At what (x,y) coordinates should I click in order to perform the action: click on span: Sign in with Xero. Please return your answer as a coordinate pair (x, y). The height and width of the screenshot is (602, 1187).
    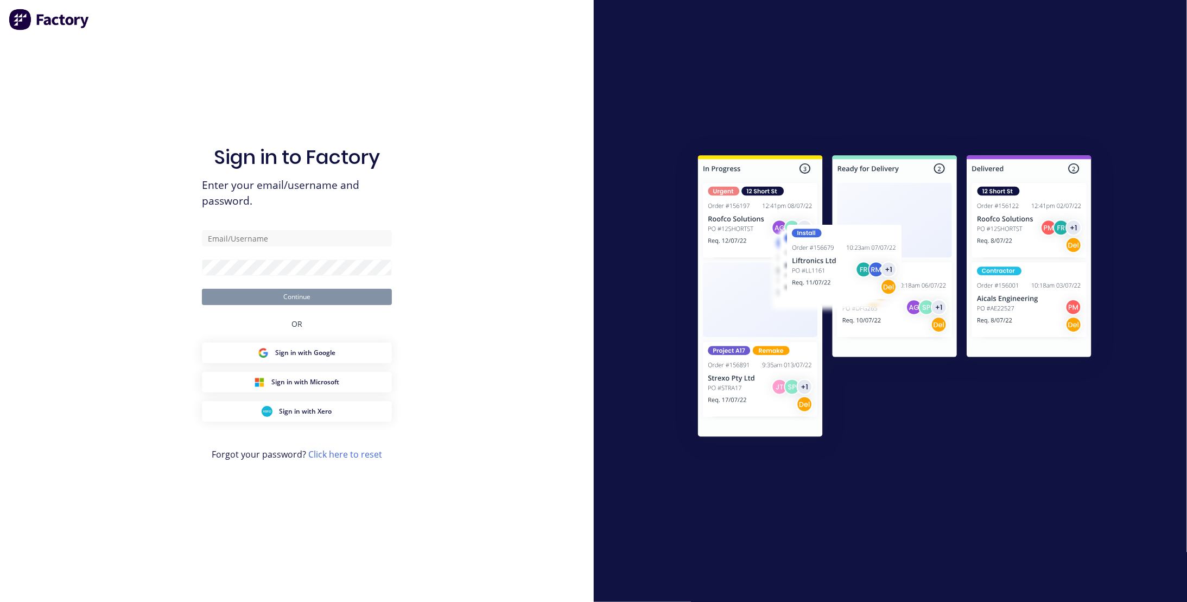
    Looking at the image, I should click on (305, 411).